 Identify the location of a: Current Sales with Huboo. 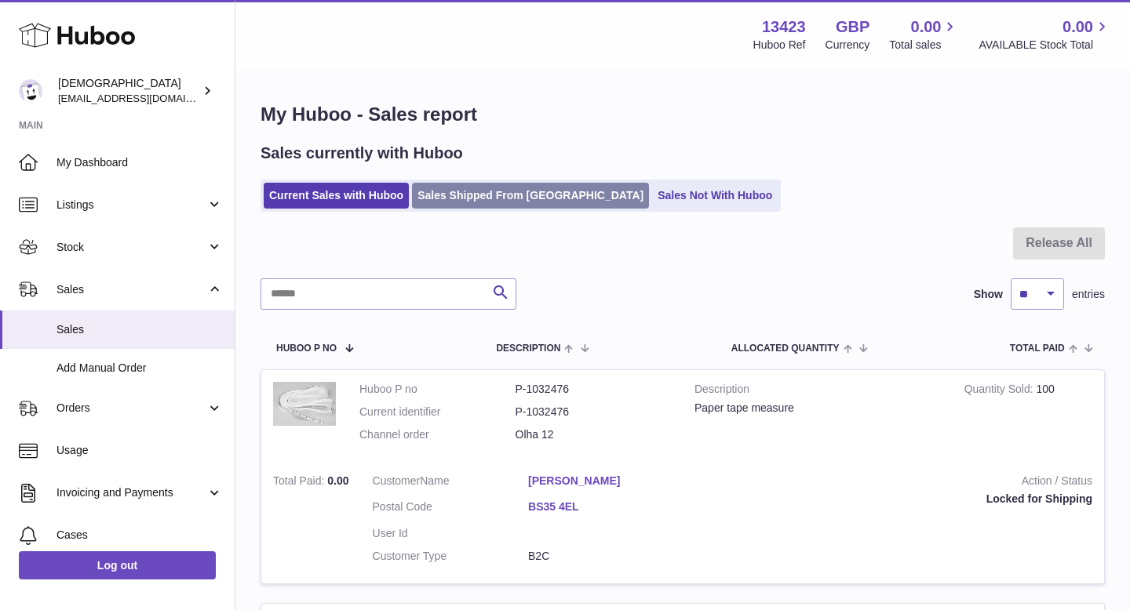
(336, 195).